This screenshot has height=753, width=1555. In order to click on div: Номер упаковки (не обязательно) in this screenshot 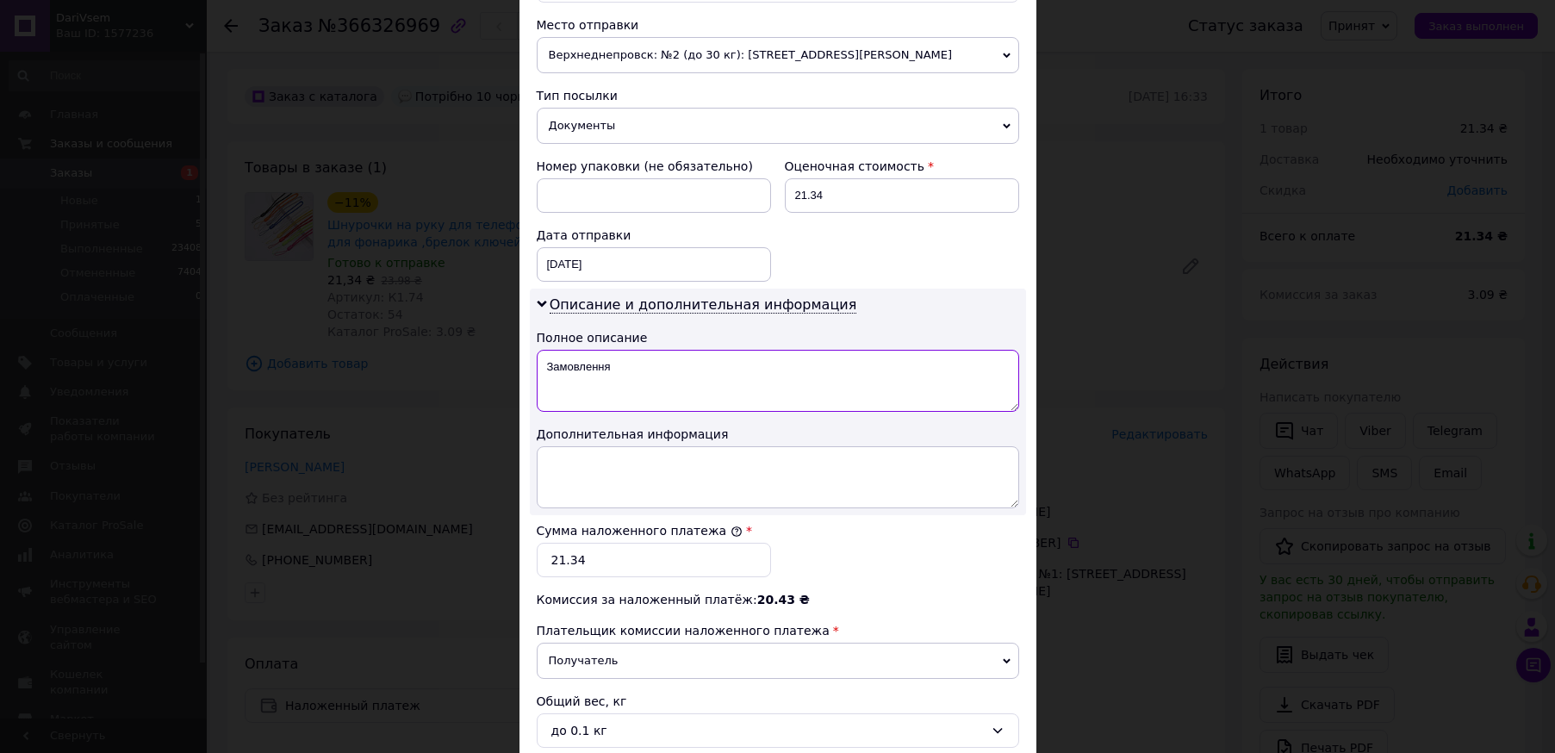, I will do `click(654, 166)`.